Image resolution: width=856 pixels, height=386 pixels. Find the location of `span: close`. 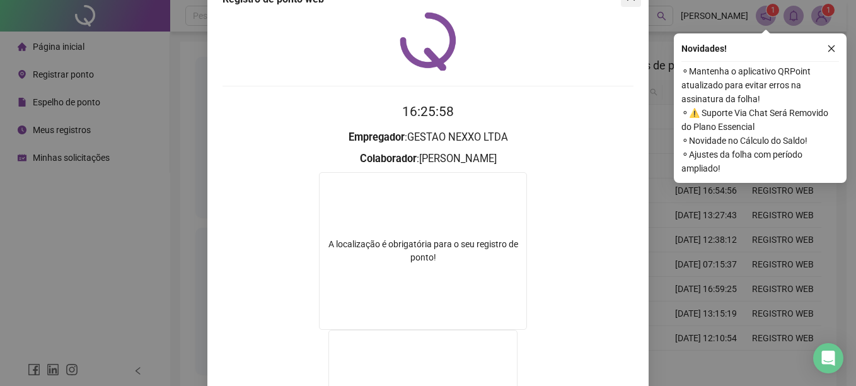

span: close is located at coordinates (831, 49).